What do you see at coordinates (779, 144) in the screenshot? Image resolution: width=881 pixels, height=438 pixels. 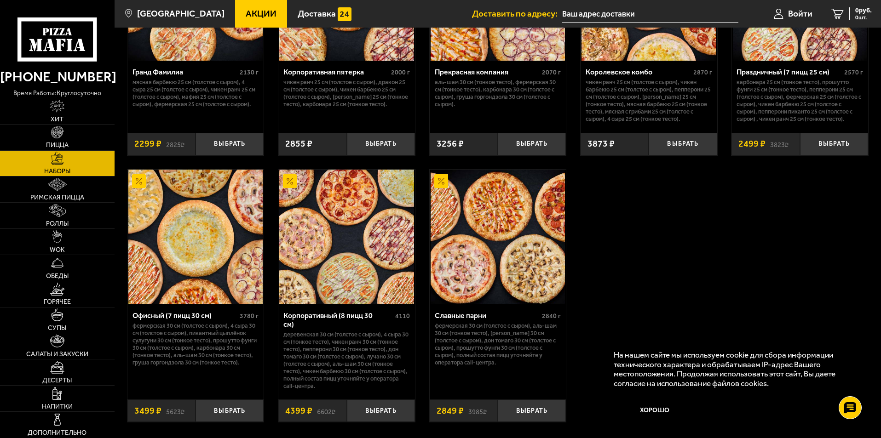 I see `s: 3823 ₽` at bounding box center [779, 144].